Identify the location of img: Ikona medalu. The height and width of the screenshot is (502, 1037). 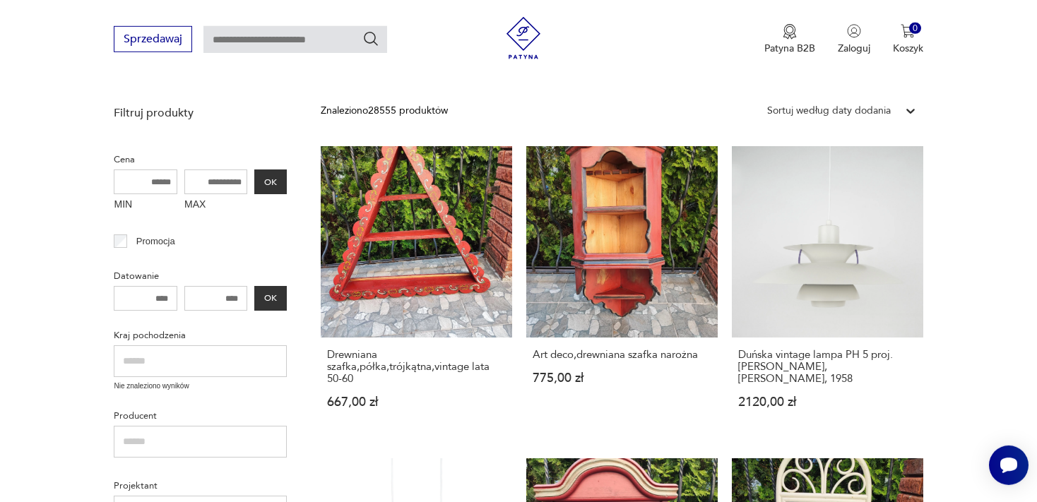
(790, 32).